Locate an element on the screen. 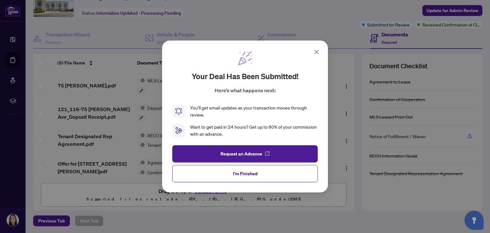 This screenshot has width=490, height=233. button: Request an Advance is located at coordinates (245, 154).